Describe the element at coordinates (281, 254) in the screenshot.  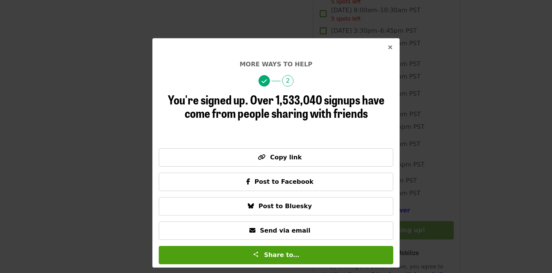
I see `span: Share to…` at that location.